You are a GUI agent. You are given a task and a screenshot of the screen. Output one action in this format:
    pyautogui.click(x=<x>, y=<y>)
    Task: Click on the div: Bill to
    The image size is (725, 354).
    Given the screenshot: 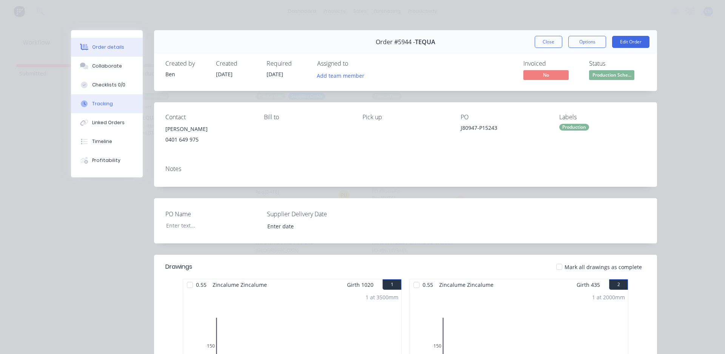 What is the action you would take?
    pyautogui.click(x=307, y=117)
    